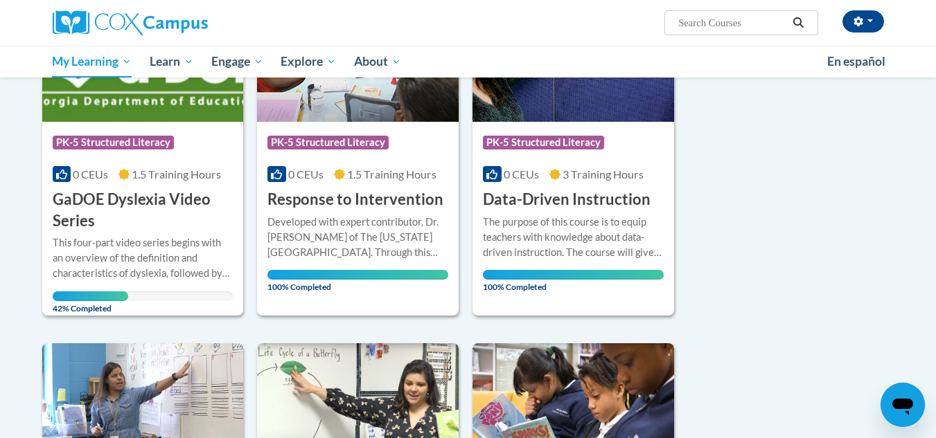  Describe the element at coordinates (798, 23) in the screenshot. I see `button: Search` at that location.